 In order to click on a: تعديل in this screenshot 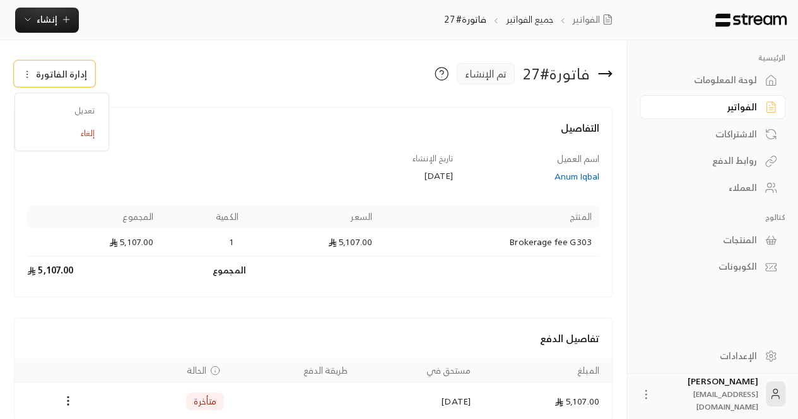, I will do `click(62, 111)`.